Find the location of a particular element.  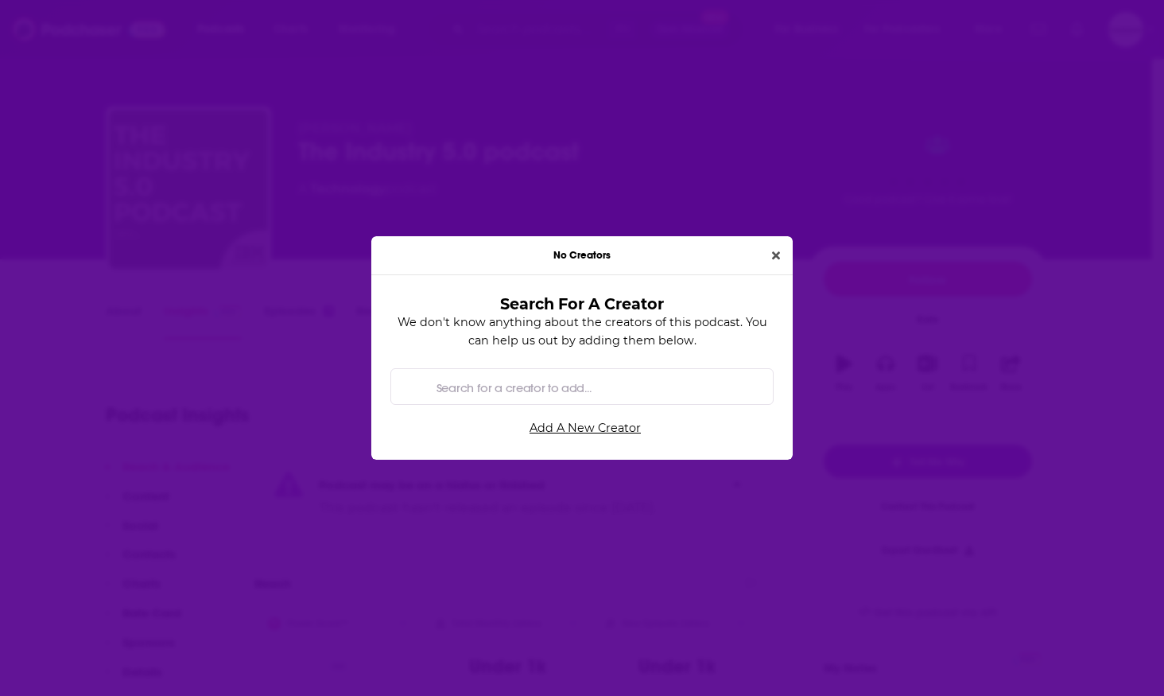

h3: Search For A Creator is located at coordinates (582, 304).